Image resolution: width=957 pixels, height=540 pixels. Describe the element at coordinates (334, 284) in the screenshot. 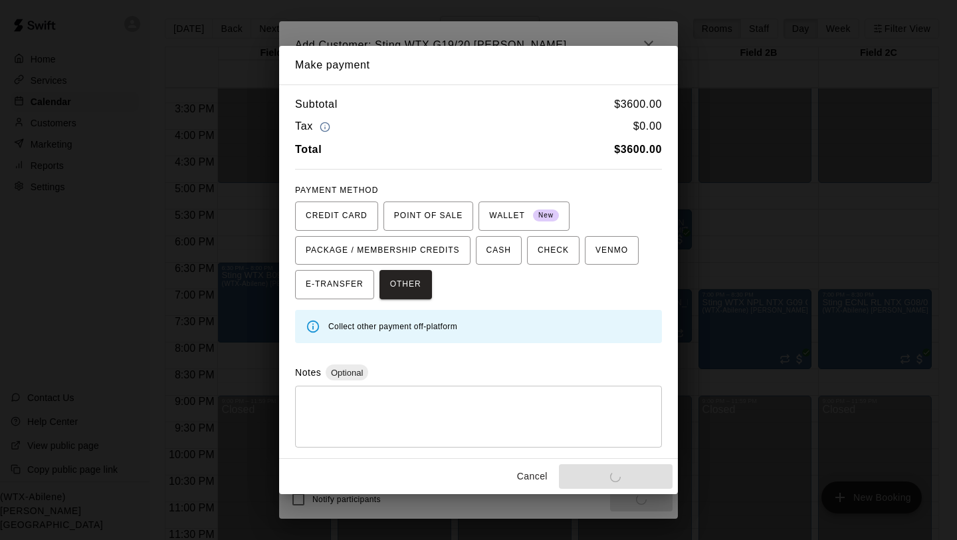

I see `button: E-TRANSFER` at that location.